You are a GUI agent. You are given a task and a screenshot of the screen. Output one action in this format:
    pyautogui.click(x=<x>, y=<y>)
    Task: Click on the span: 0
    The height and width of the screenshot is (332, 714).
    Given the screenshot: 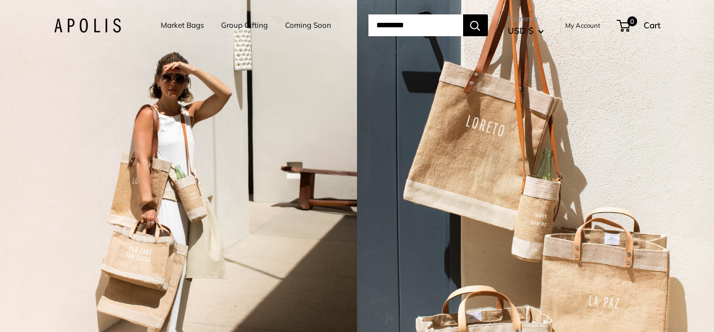 What is the action you would take?
    pyautogui.click(x=632, y=21)
    